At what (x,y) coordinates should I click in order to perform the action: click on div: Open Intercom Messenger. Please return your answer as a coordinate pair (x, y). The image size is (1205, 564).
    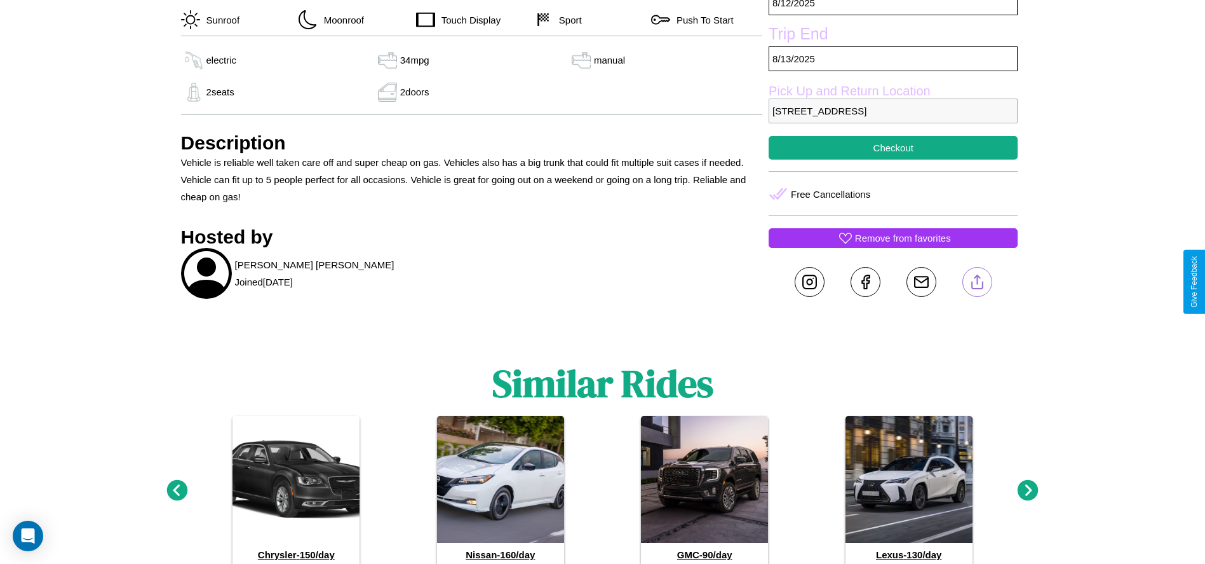
    Looking at the image, I should click on (28, 536).